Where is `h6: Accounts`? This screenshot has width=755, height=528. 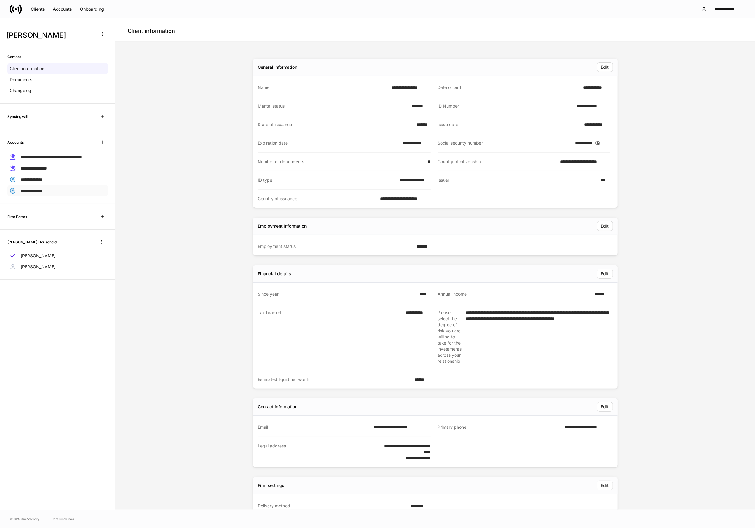
h6: Accounts is located at coordinates (15, 142).